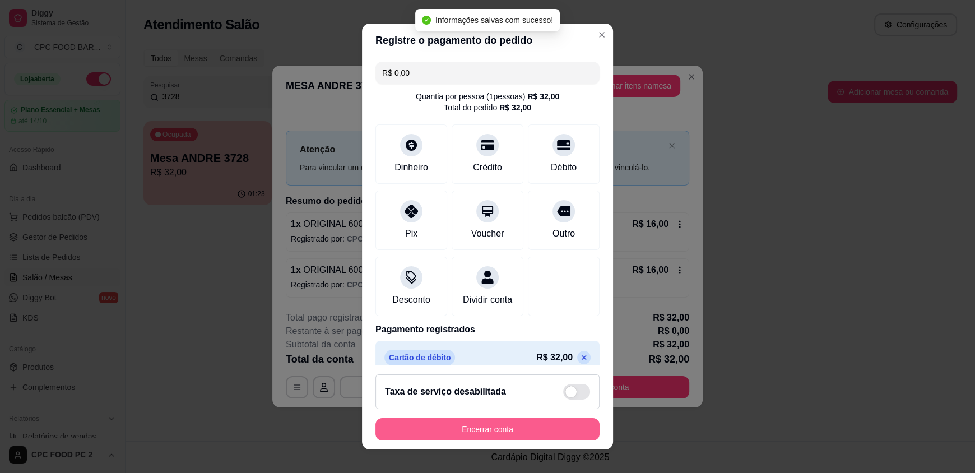 The image size is (975, 473). What do you see at coordinates (488, 168) in the screenshot?
I see `div: Crédito` at bounding box center [488, 168].